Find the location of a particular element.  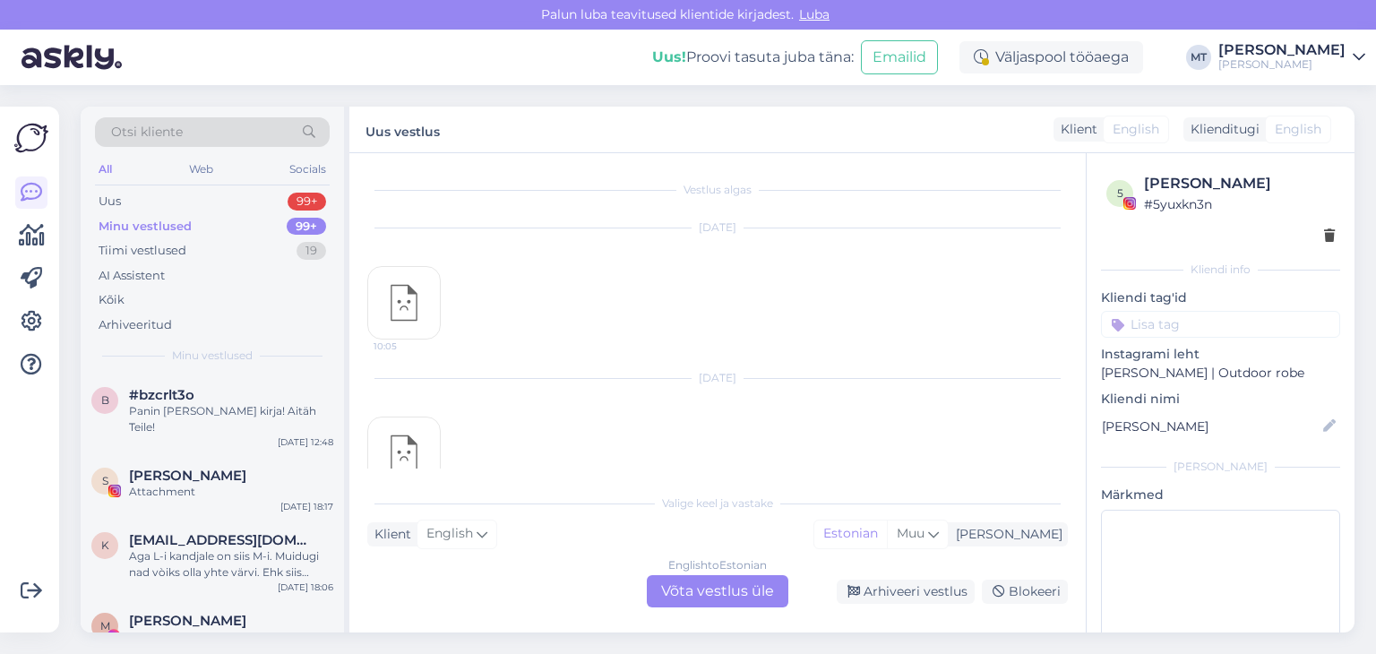

span: Luba is located at coordinates (814, 14).